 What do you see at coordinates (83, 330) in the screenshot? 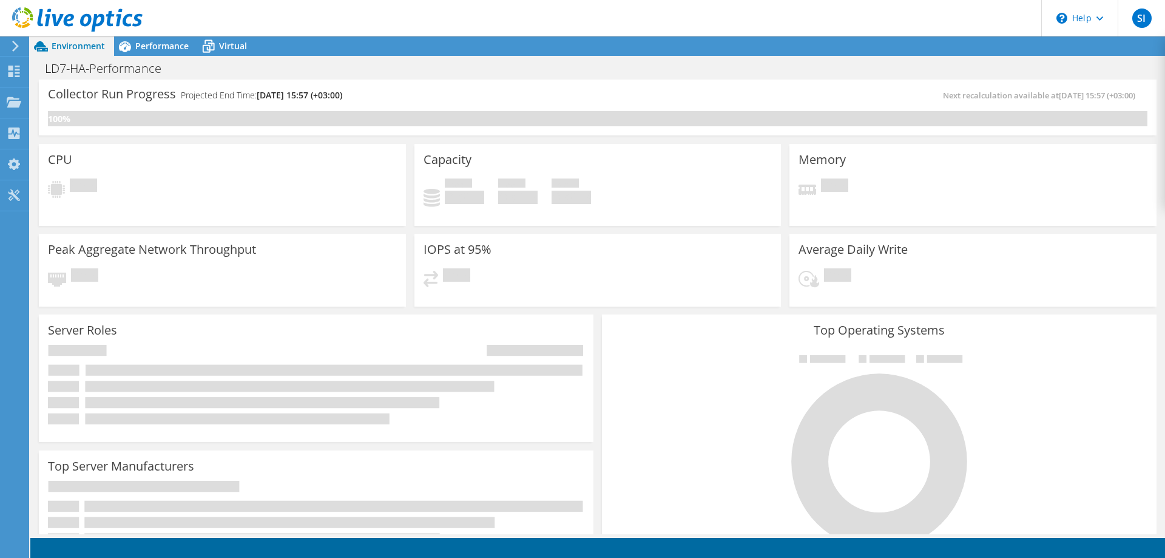
I see `h3: Server Roles` at bounding box center [83, 330].